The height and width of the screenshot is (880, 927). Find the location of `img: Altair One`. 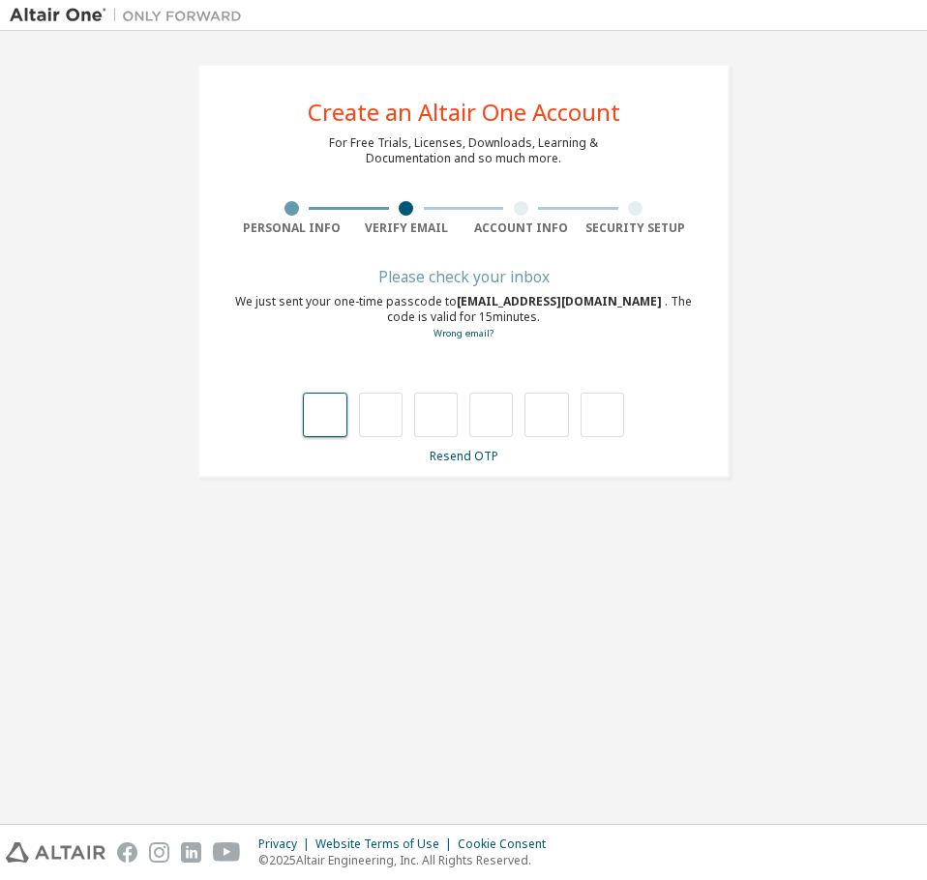

img: Altair One is located at coordinates (131, 15).